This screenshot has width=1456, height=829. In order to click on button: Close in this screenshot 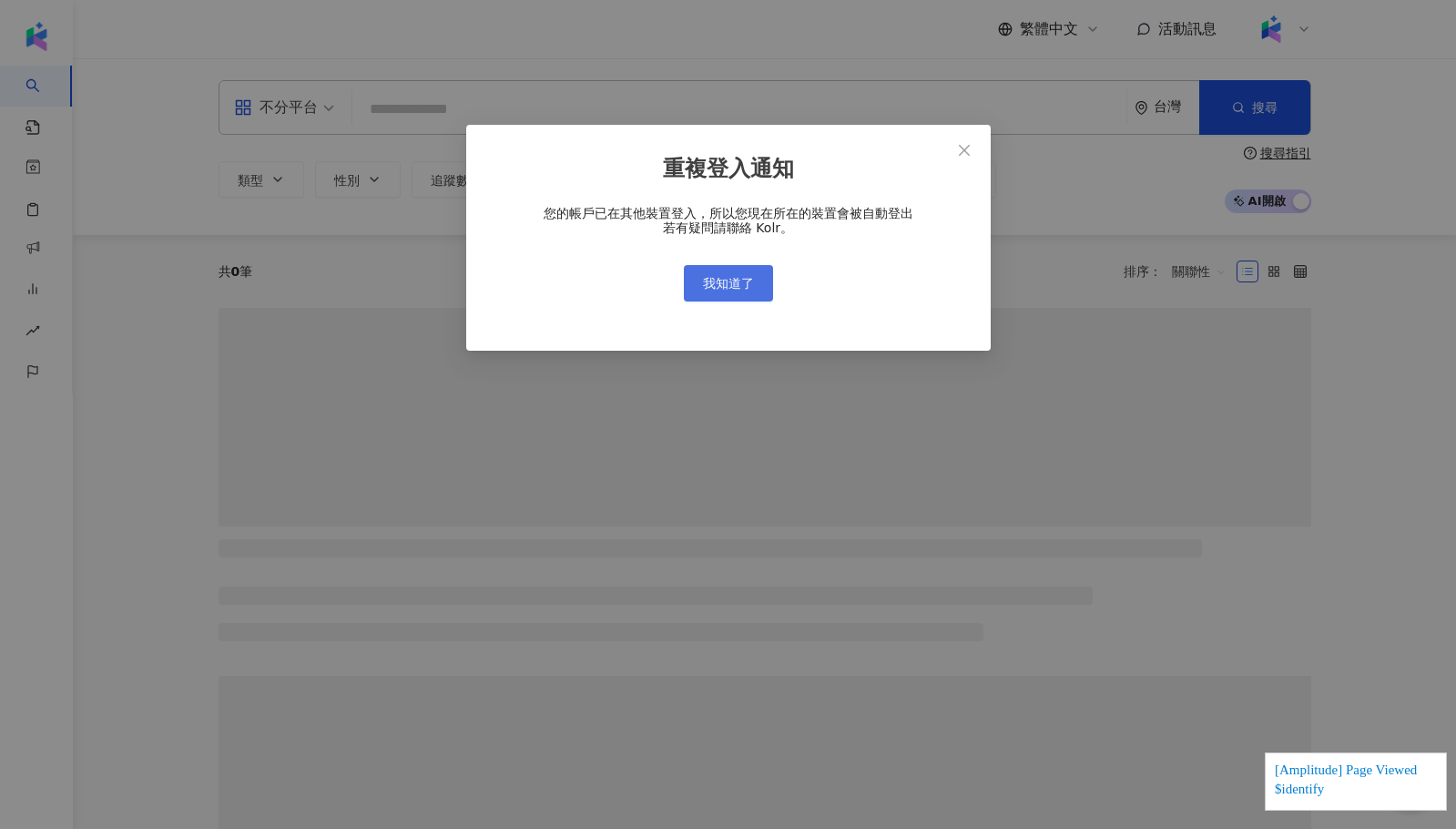, I will do `click(964, 150)`.